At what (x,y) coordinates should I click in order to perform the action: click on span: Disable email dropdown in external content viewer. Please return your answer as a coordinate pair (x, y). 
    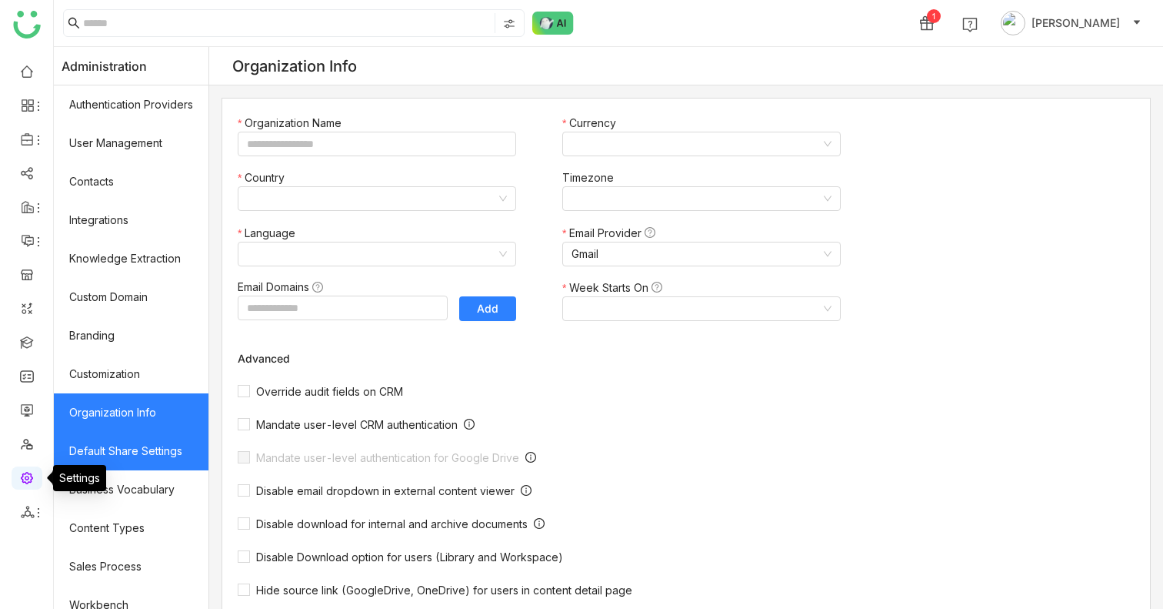
    Looking at the image, I should click on (385, 490).